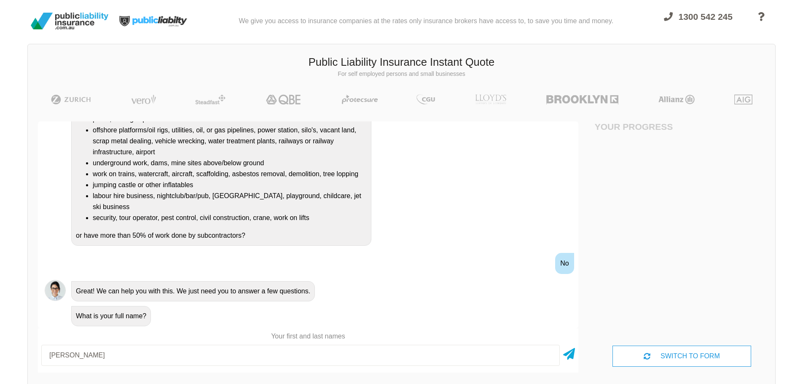  What do you see at coordinates (677, 100) in the screenshot?
I see `img: Allianz | Public Liability Insurance` at bounding box center [677, 100].